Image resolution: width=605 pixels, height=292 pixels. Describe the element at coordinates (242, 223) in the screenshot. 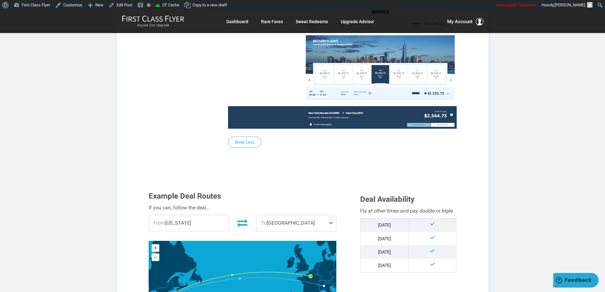

I see `button: Invert Route Direction` at that location.